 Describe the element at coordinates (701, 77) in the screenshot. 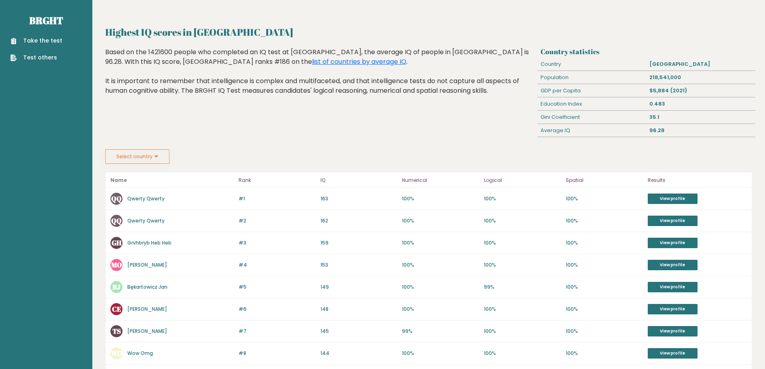

I see `div: 218,541,000` at that location.